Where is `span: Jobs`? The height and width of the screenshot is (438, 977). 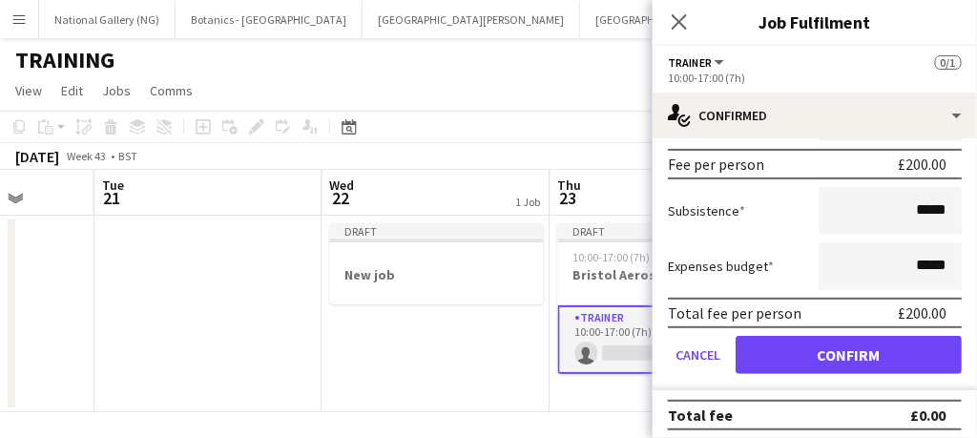
span: Jobs is located at coordinates (116, 91).